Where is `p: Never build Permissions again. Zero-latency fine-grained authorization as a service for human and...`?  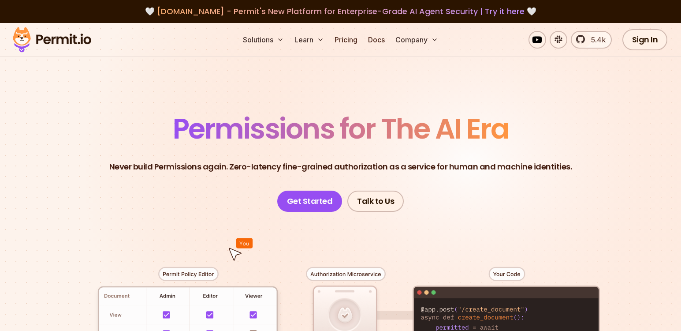
p: Never build Permissions again. Zero-latency fine-grained authorization as a service for human and... is located at coordinates (341, 167).